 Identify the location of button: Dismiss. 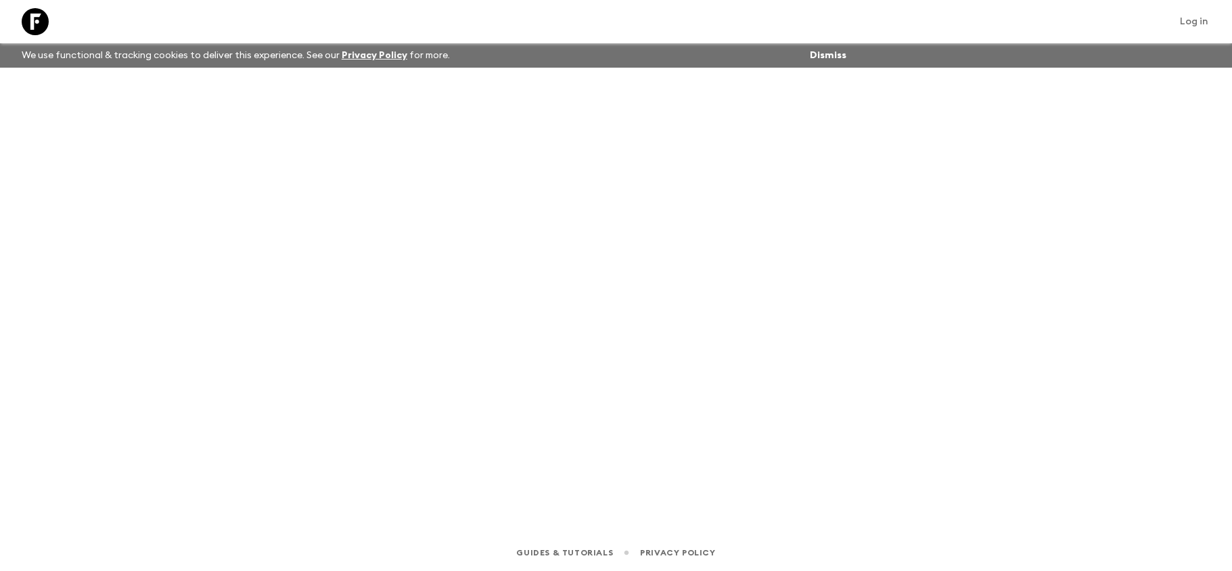
(828, 55).